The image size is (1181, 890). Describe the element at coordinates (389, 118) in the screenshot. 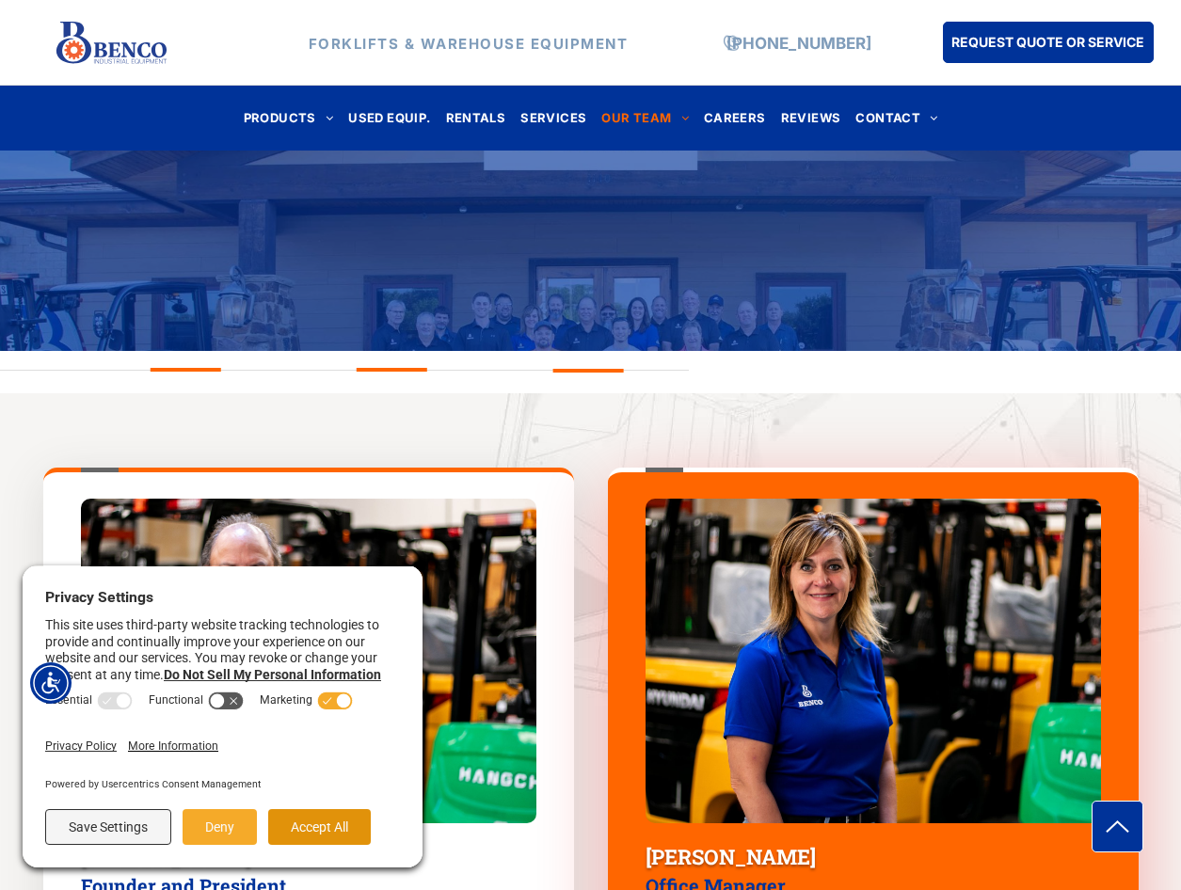

I see `a: USED EQUIP.` at that location.